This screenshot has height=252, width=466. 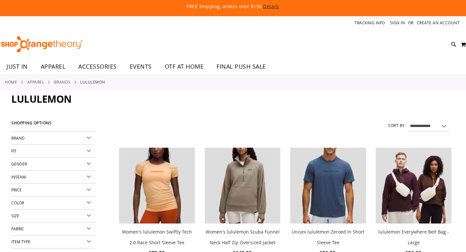 What do you see at coordinates (15, 215) in the screenshot?
I see `span: Size` at bounding box center [15, 215].